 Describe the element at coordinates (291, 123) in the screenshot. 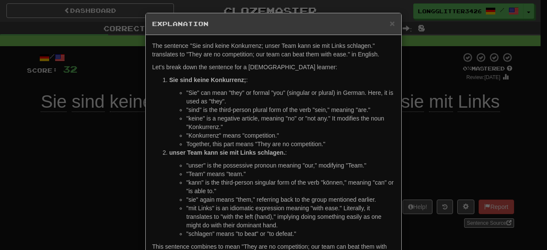

I see `li: "keine" is a negative article, meaning "no" or "not any." It modifies the noun "Konkurrenz."` at that location.